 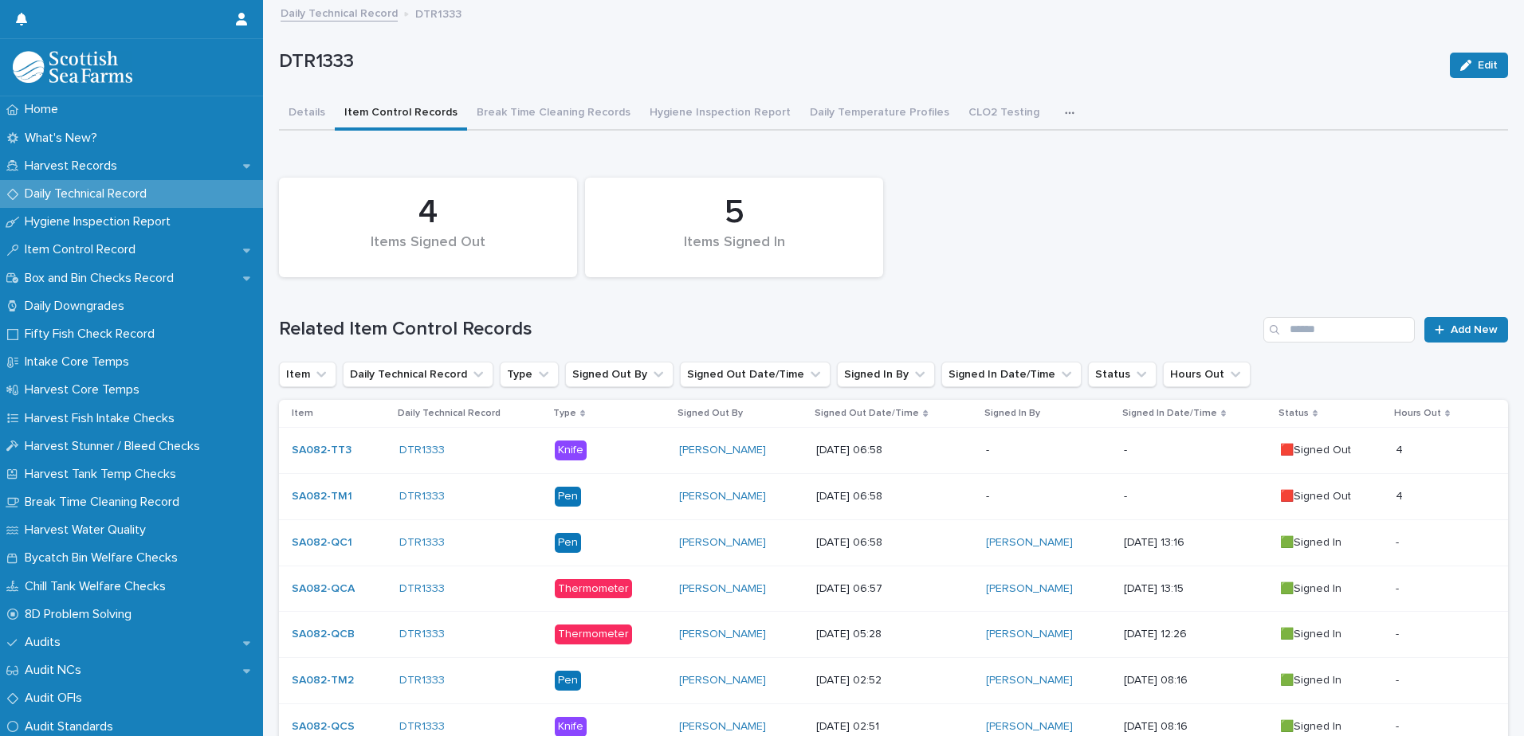 What do you see at coordinates (571, 450) in the screenshot?
I see `div: Knife` at bounding box center [571, 450].